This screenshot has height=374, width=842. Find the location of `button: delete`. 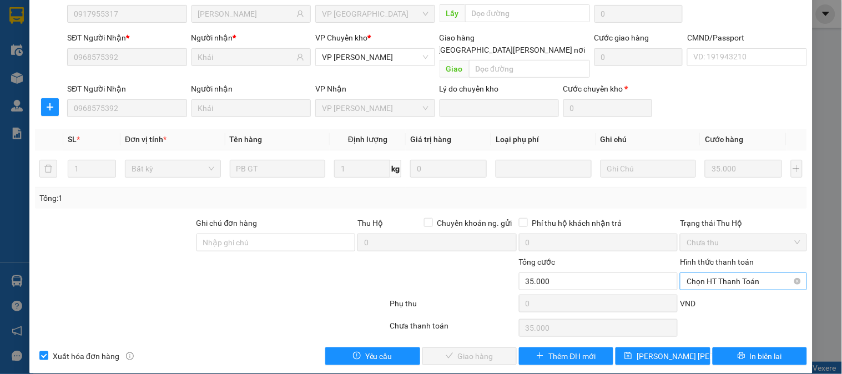

button: delete is located at coordinates (48, 169).